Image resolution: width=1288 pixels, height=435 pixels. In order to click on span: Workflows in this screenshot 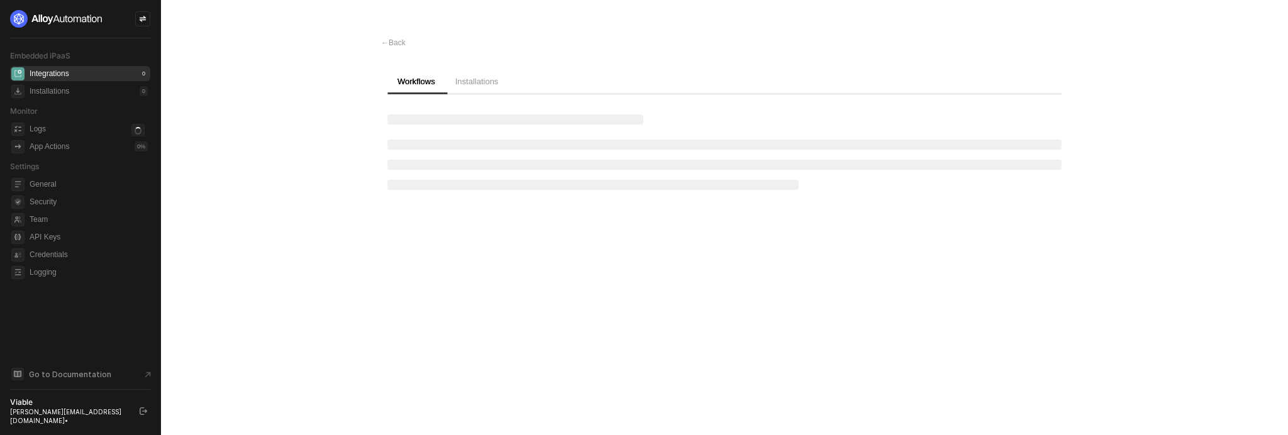, I will do `click(416, 81)`.